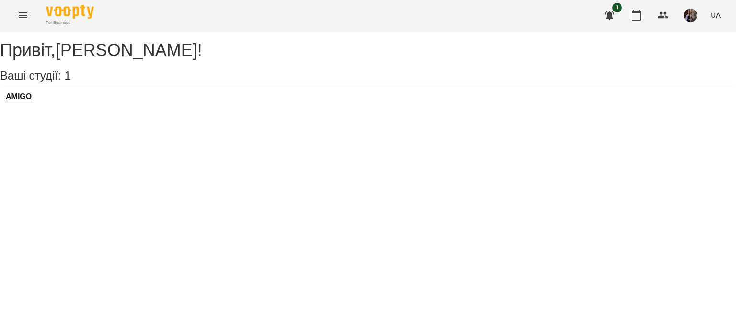 The height and width of the screenshot is (333, 736). Describe the element at coordinates (691, 15) in the screenshot. I see `img: 8d3efba7e3fbc8ec2cfbf83b777fd0d7.JPG` at that location.